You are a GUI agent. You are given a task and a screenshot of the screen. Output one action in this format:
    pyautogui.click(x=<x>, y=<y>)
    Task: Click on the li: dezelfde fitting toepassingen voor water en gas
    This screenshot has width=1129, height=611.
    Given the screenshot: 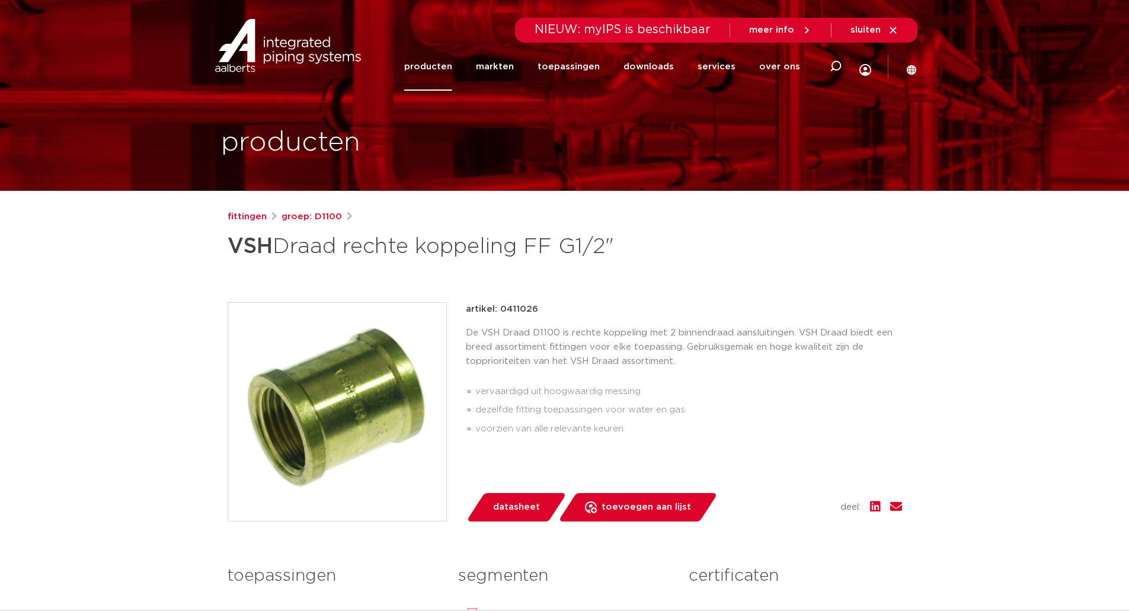 What is the action you would take?
    pyautogui.click(x=688, y=410)
    